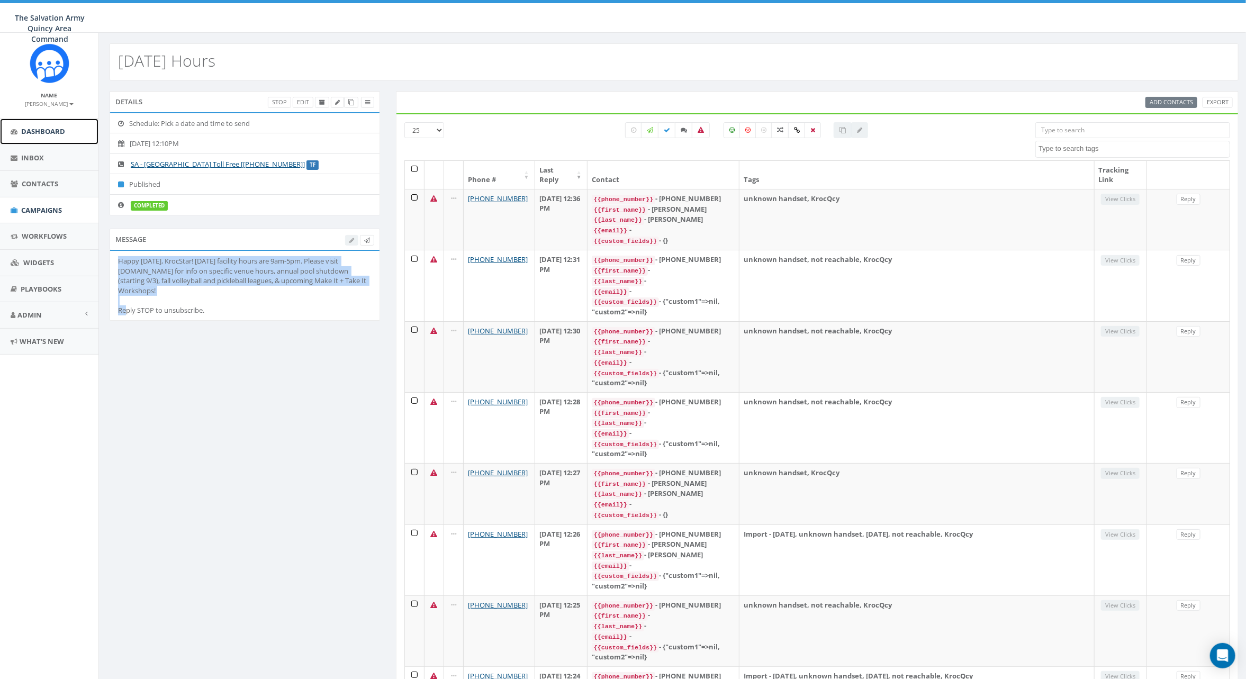  Describe the element at coordinates (30, 315) in the screenshot. I see `span: Admin` at that location.